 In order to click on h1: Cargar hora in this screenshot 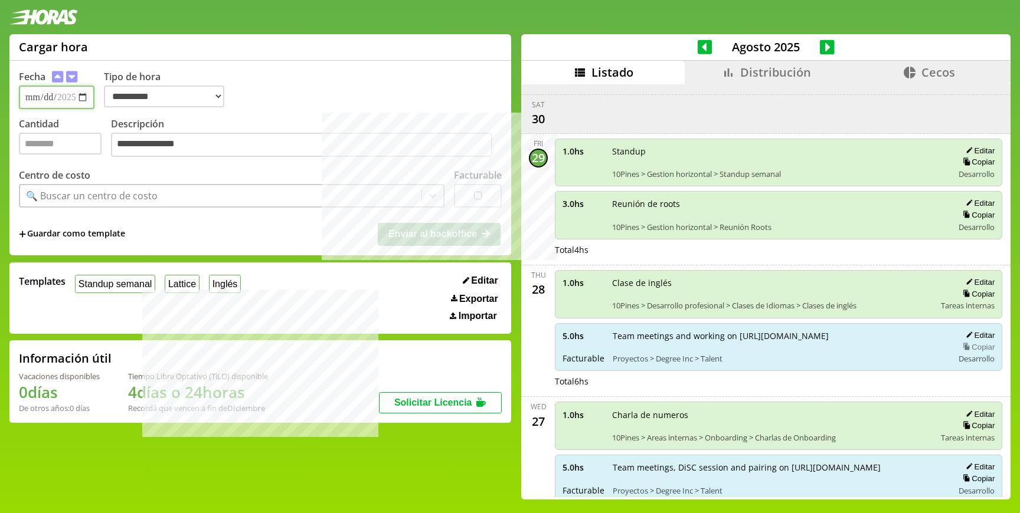, I will do `click(53, 47)`.